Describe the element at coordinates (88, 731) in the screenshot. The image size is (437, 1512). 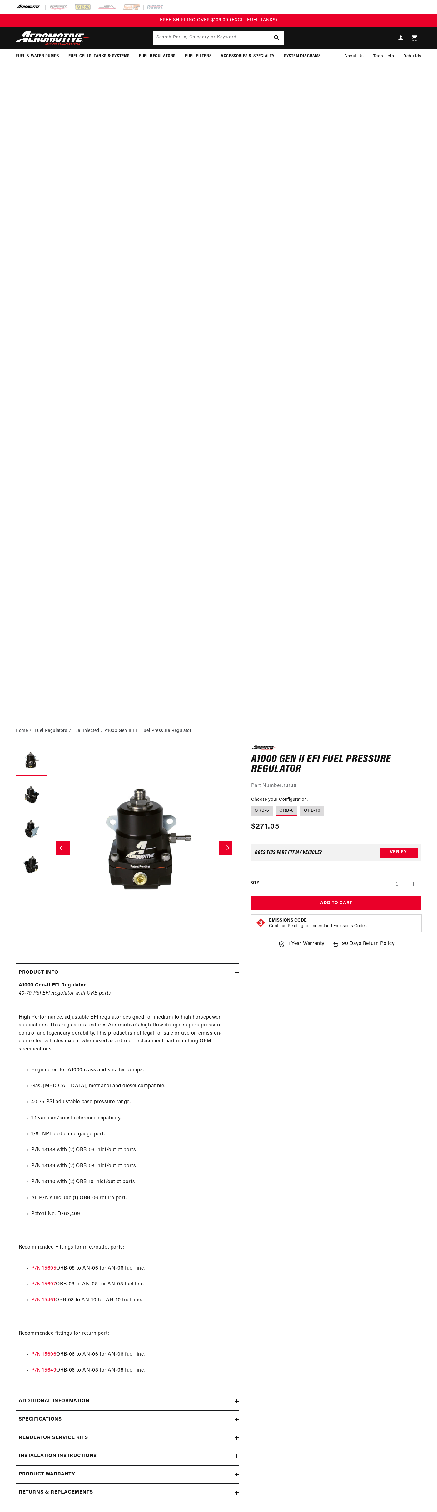
I see `li: Fuel Injected` at that location.